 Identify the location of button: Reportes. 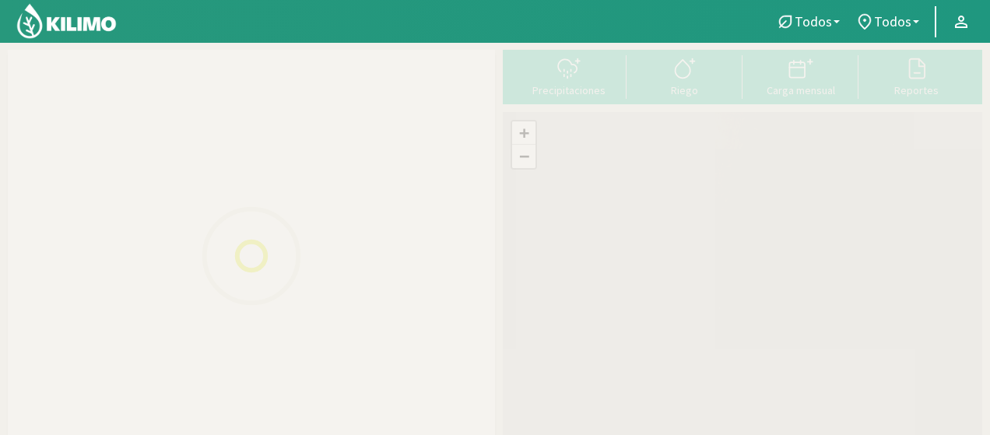
(916, 75).